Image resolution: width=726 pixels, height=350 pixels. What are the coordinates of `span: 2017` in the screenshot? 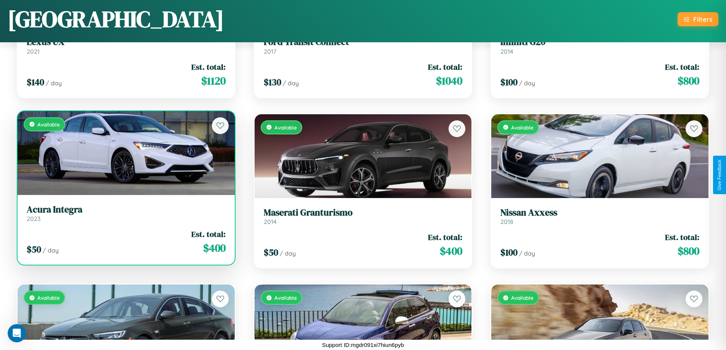 It's located at (270, 51).